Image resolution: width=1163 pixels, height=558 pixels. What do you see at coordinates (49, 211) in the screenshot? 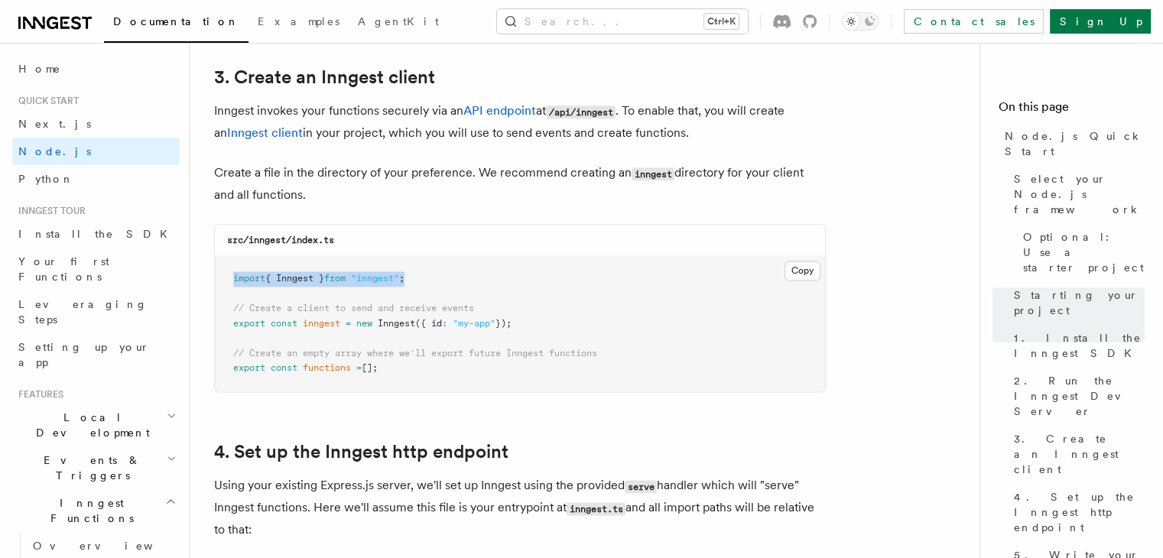
I see `span: Inngest tour` at bounding box center [49, 211].